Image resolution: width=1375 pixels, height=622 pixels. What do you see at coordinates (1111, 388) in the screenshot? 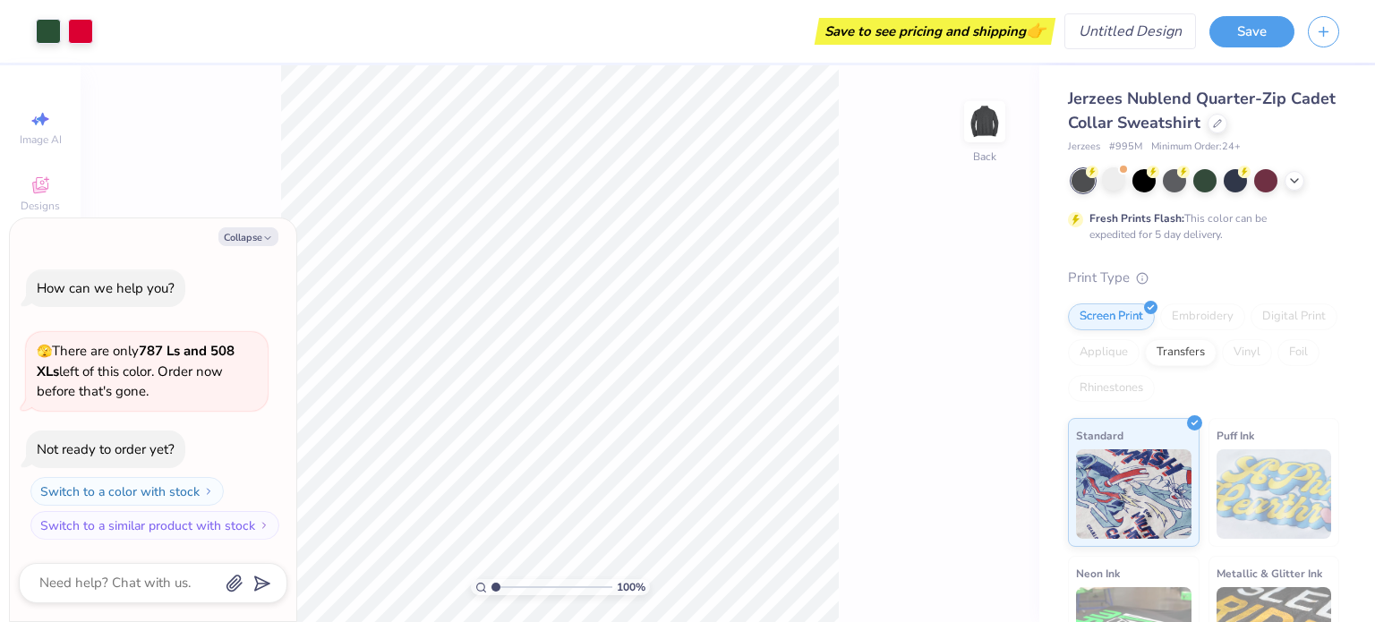
I see `div: Rhinestones` at bounding box center [1111, 388].